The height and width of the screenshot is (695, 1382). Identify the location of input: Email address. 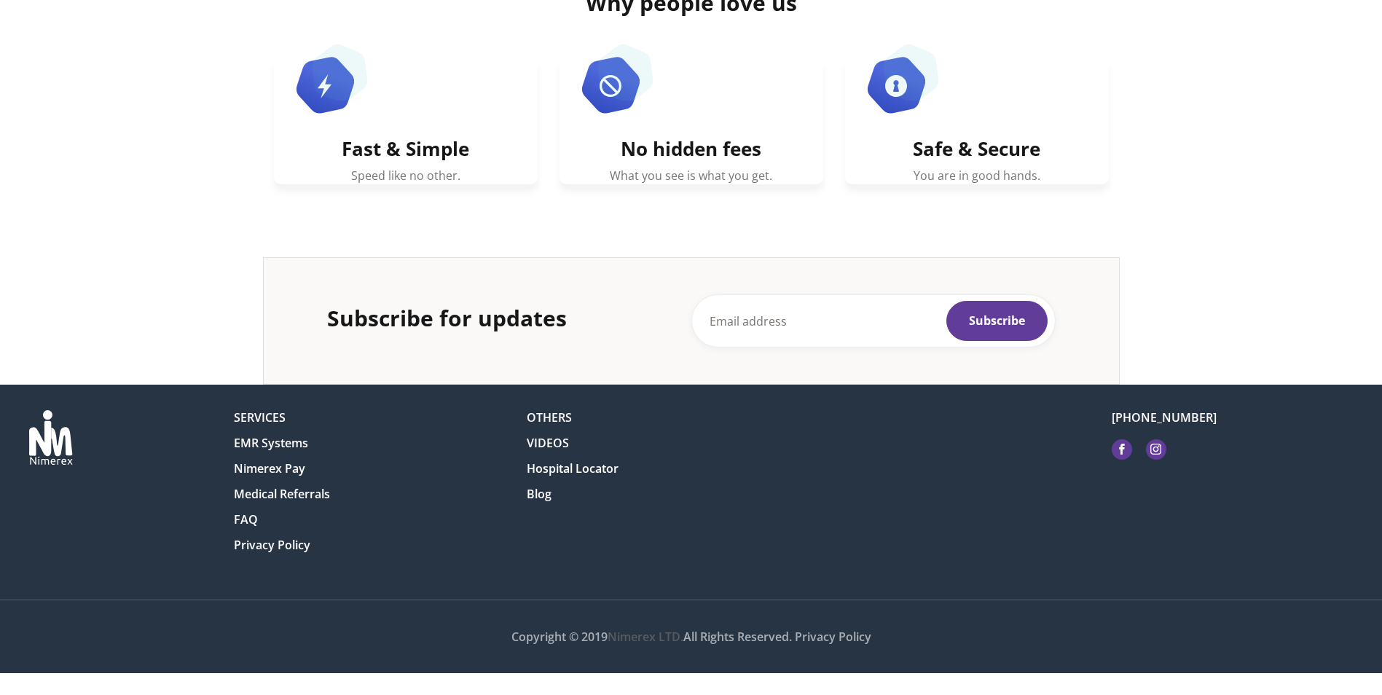
(873, 321).